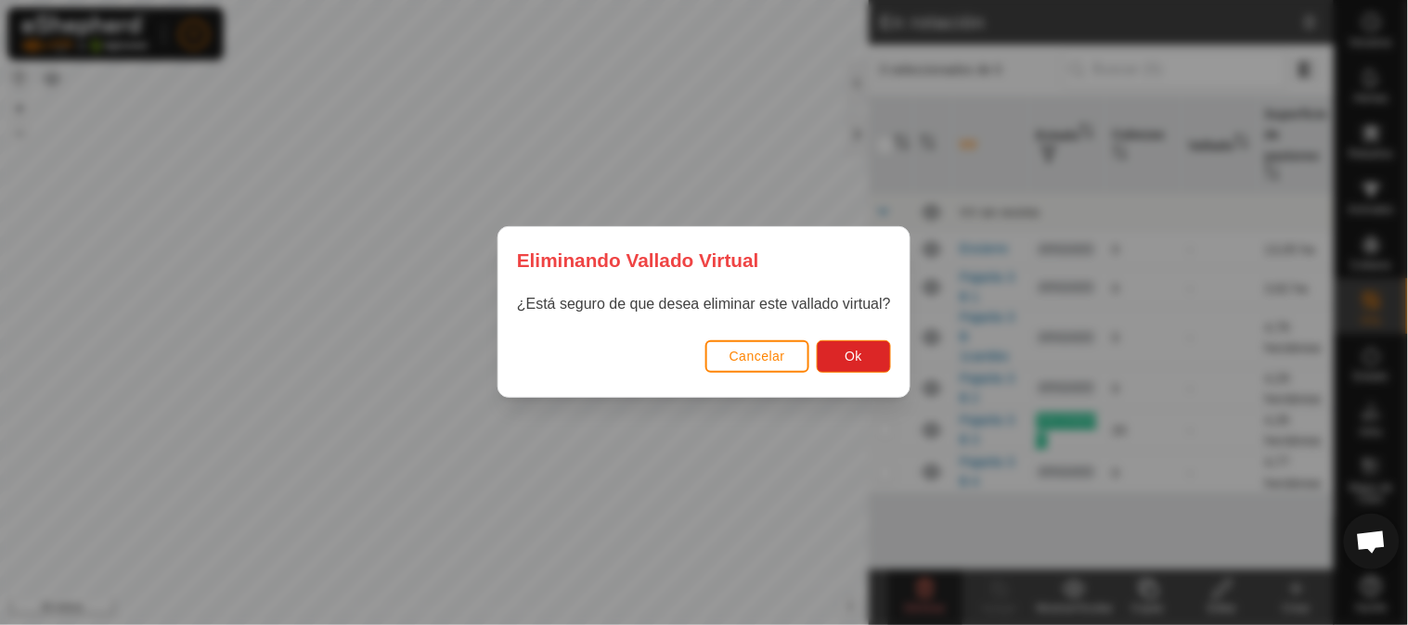 The width and height of the screenshot is (1408, 625). What do you see at coordinates (703, 305) in the screenshot?
I see `p: ¿Está seguro de que desea eliminar este vallado virtual?` at bounding box center [703, 305].